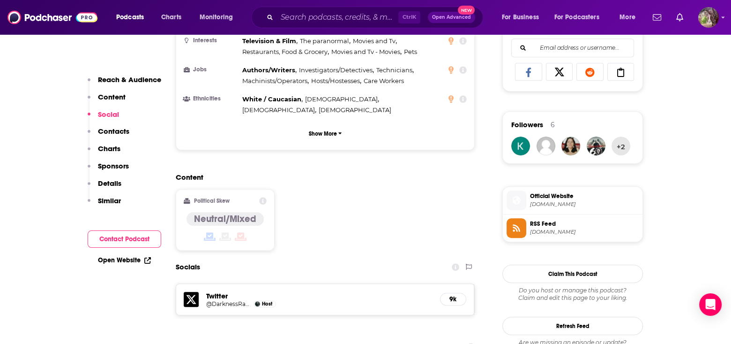 The height and width of the screenshot is (344, 731). Describe the element at coordinates (108, 170) in the screenshot. I see `button: Sponsors` at that location.